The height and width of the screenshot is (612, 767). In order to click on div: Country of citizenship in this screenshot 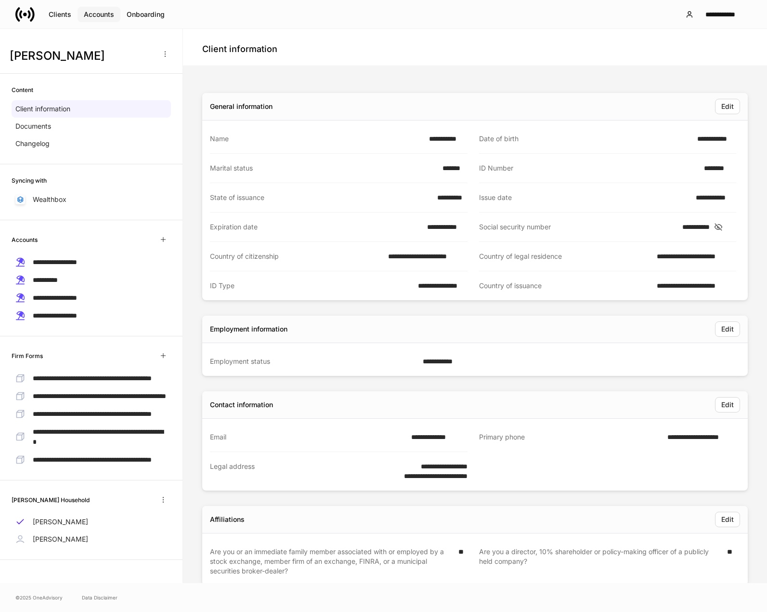, I will do `click(296, 256)`.